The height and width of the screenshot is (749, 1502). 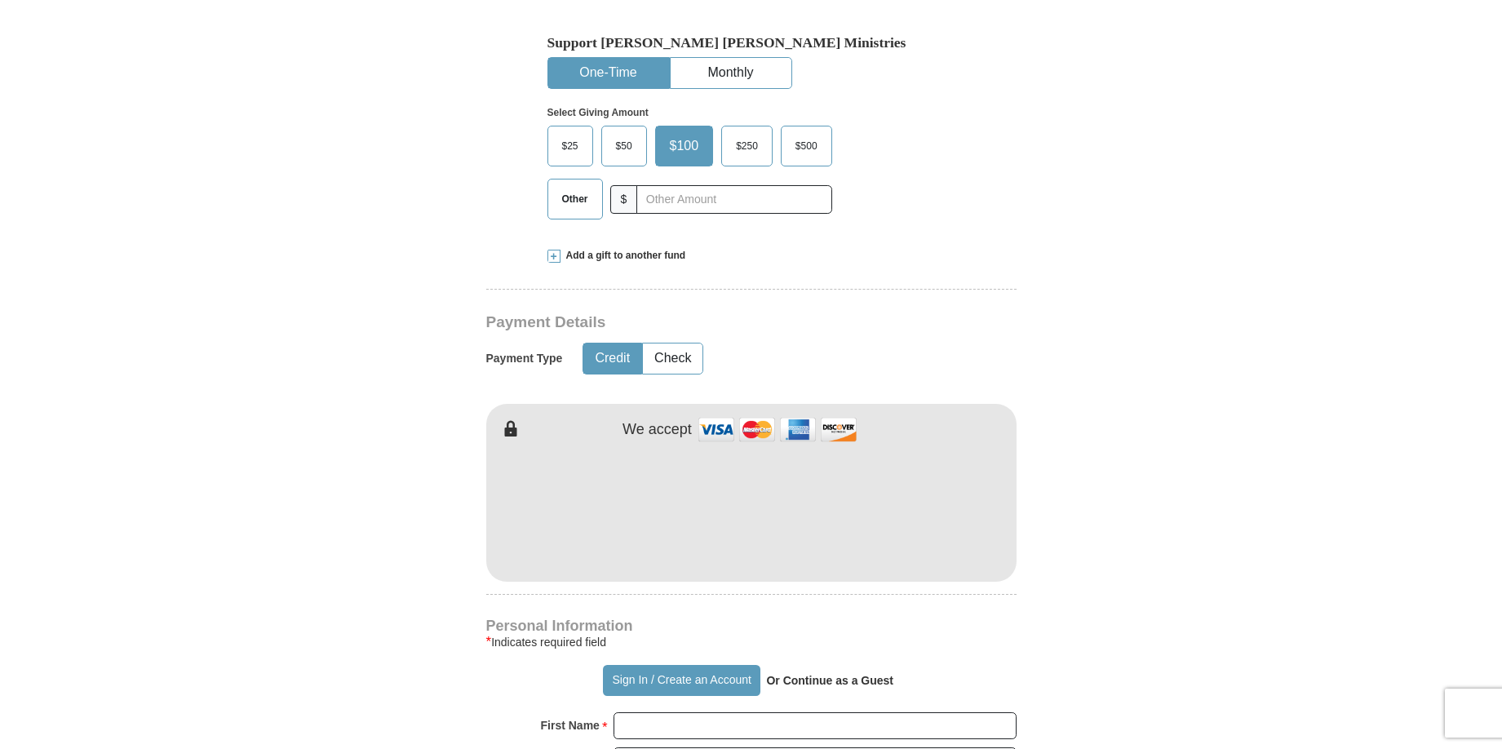 I want to click on span: $100, so click(x=684, y=146).